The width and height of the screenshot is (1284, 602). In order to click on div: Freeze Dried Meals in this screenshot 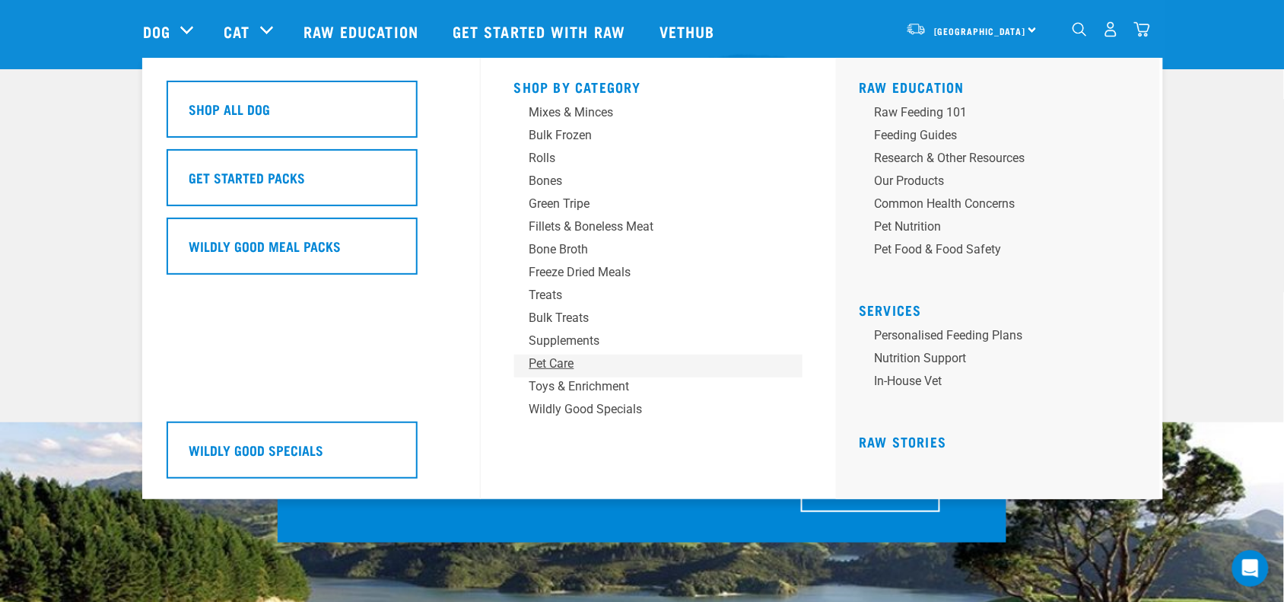, I will do `click(648, 272)`.